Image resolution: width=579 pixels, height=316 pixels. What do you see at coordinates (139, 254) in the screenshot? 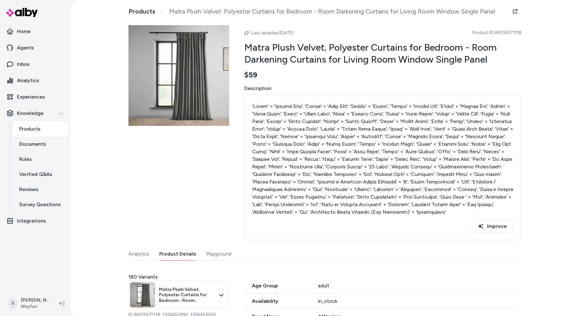
I see `button: Analytics` at bounding box center [139, 254].